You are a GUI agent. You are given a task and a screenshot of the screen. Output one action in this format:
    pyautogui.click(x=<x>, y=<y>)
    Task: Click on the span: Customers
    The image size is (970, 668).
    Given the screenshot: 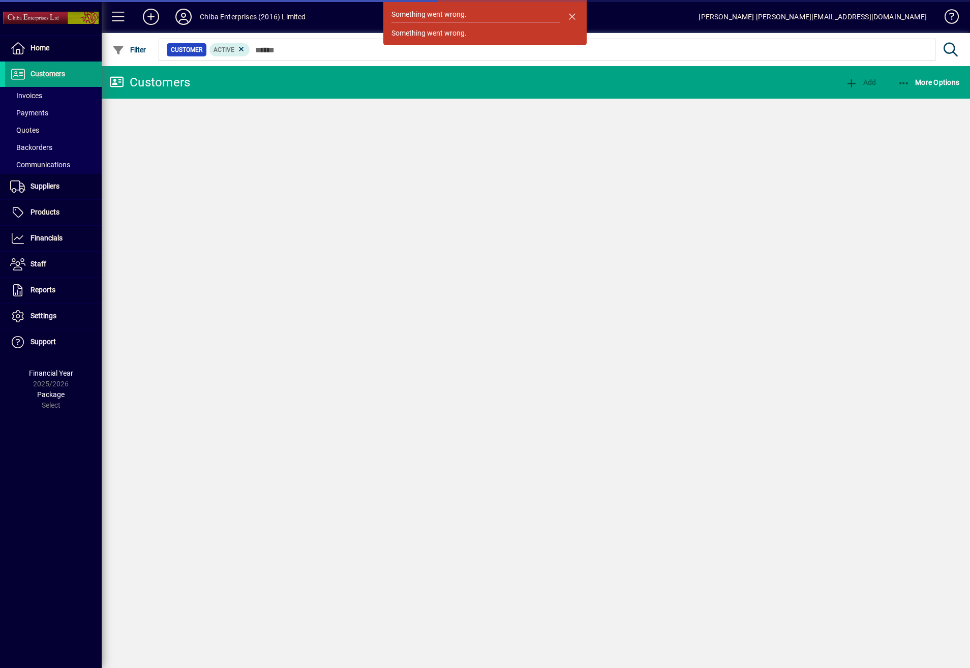 What is the action you would take?
    pyautogui.click(x=48, y=74)
    